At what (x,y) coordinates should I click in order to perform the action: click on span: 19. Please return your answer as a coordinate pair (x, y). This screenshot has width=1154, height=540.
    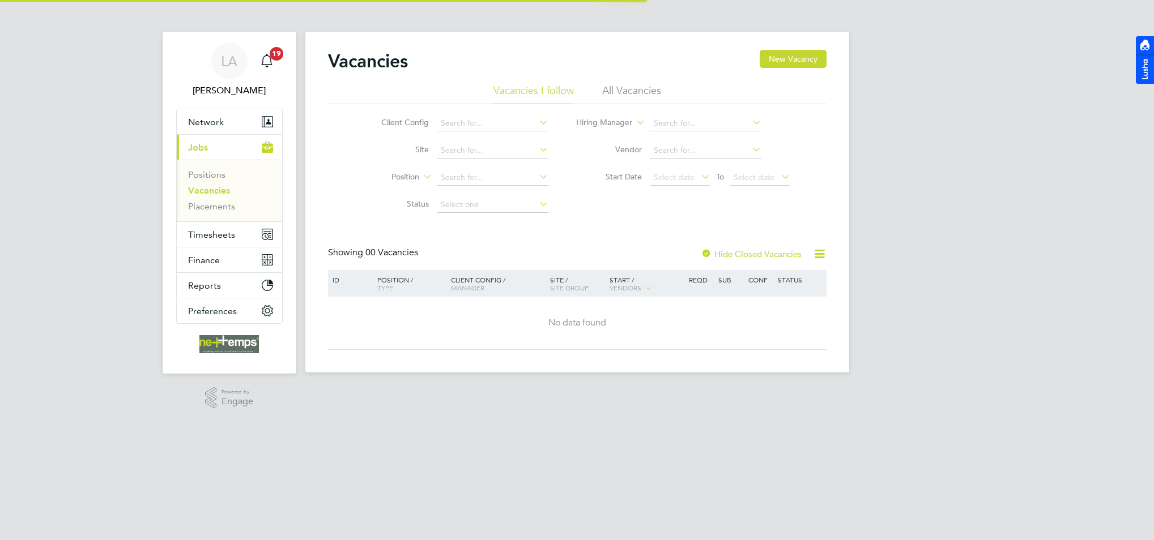
    Looking at the image, I should click on (276, 54).